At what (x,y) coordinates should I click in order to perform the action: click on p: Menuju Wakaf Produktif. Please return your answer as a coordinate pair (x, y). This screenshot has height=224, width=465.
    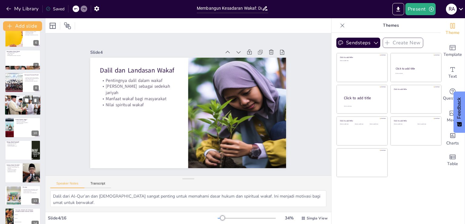
    Looking at the image, I should click on (18, 142).